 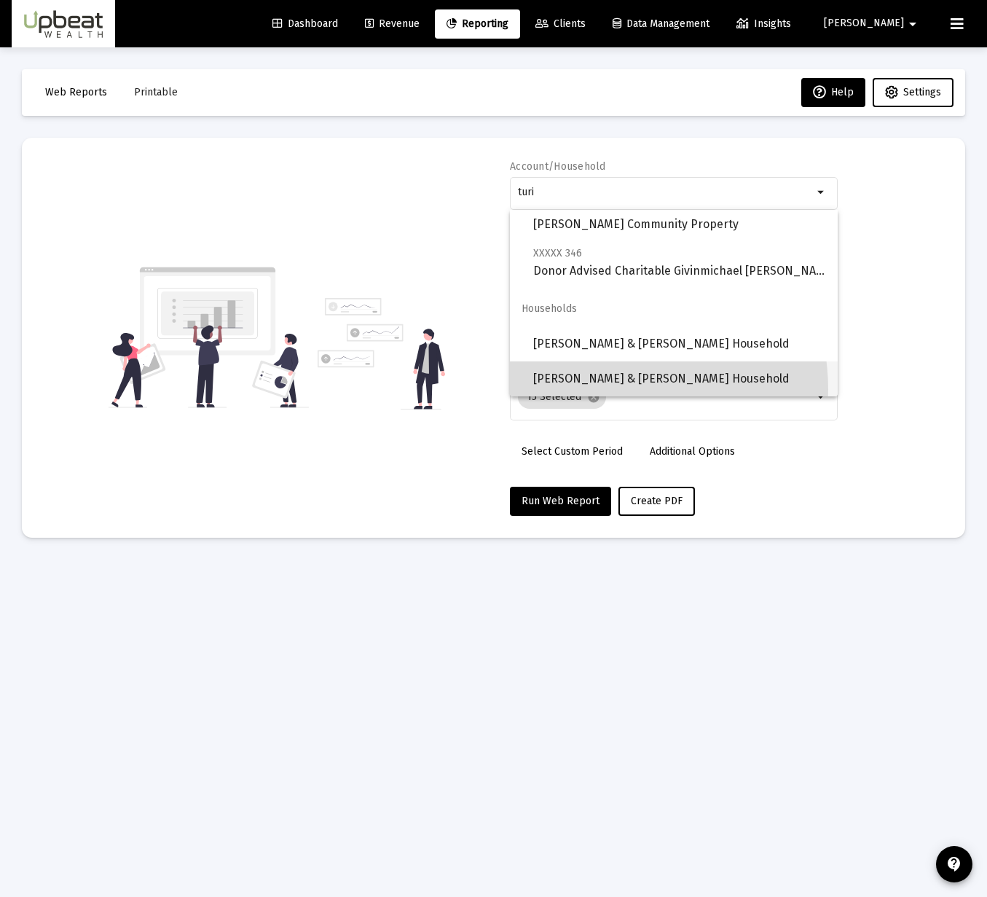 I want to click on span: Printable, so click(x=156, y=92).